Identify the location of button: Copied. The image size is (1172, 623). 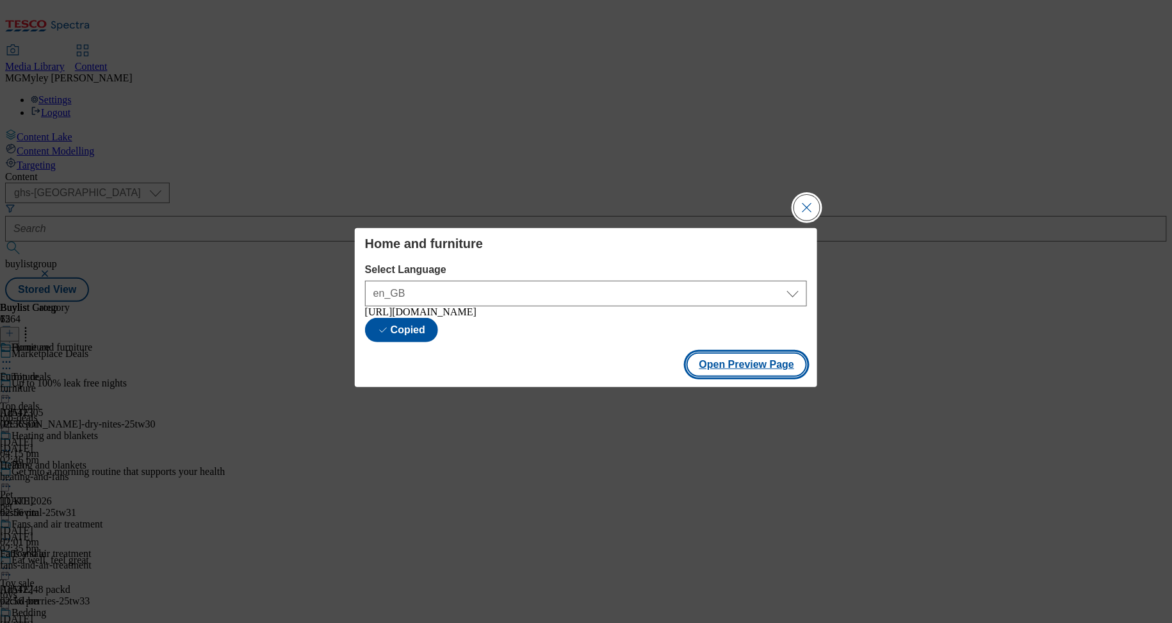
(402, 330).